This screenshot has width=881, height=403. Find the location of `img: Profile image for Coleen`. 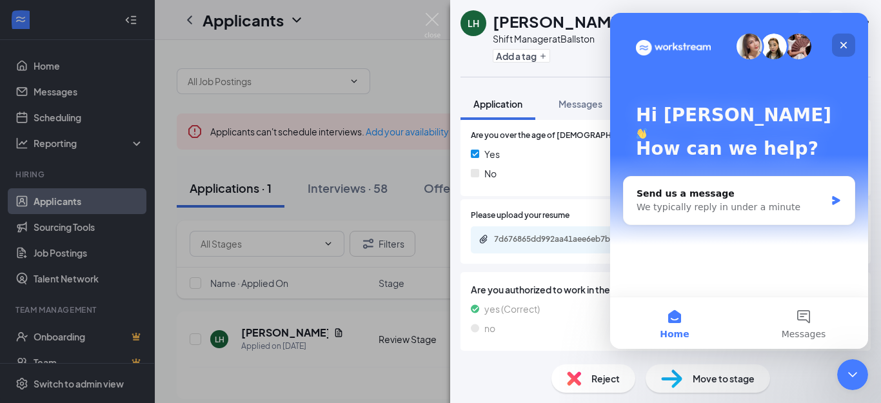

img: Profile image for Coleen is located at coordinates (164, 34).